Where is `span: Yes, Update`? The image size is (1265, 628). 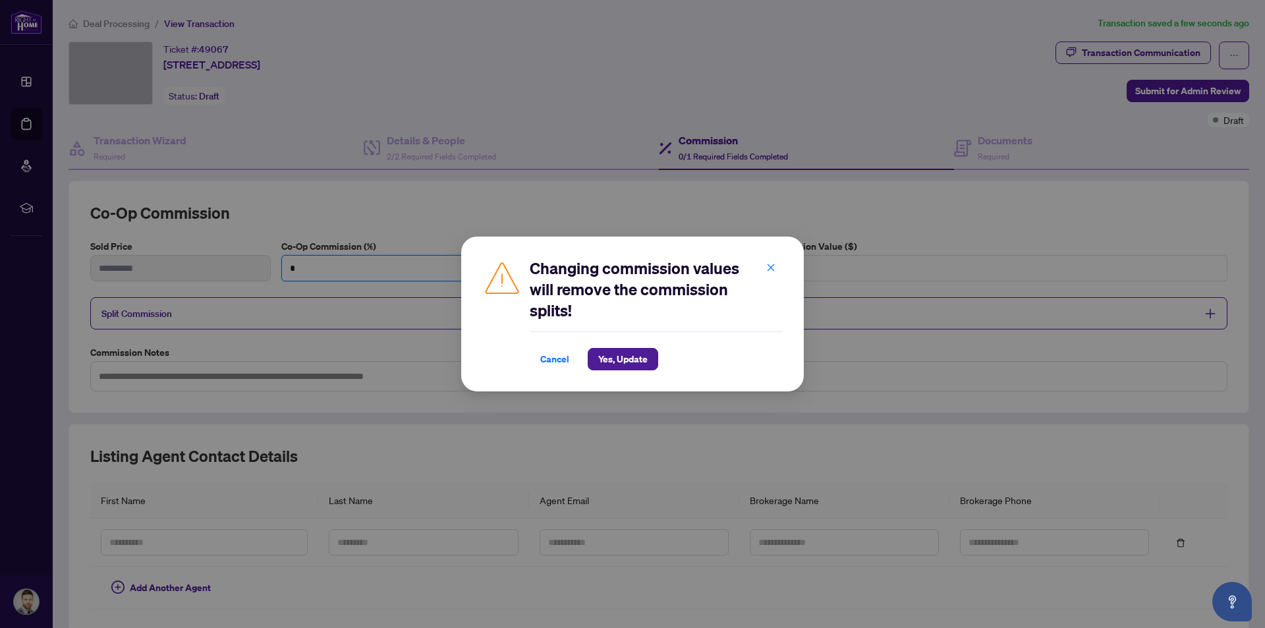 span: Yes, Update is located at coordinates (623, 359).